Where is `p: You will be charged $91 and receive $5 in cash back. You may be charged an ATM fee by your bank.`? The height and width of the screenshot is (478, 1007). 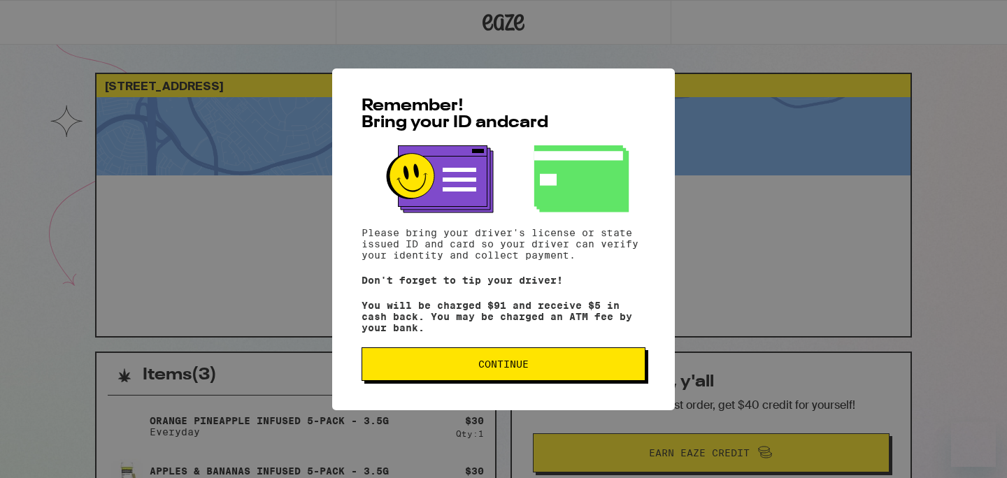
p: You will be charged $91 and receive $5 in cash back. You may be charged an ATM fee by your bank. is located at coordinates (504, 317).